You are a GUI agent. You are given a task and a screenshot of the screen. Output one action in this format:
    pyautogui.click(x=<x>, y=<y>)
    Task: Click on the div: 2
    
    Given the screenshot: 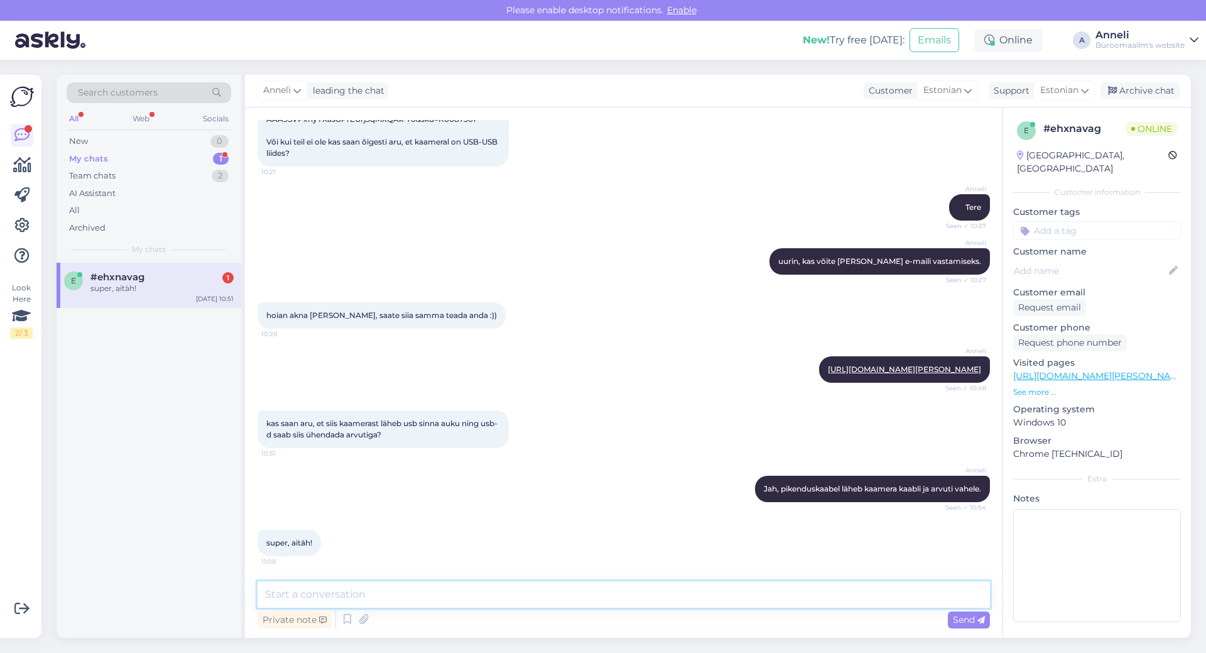 What is the action you would take?
    pyautogui.click(x=220, y=176)
    